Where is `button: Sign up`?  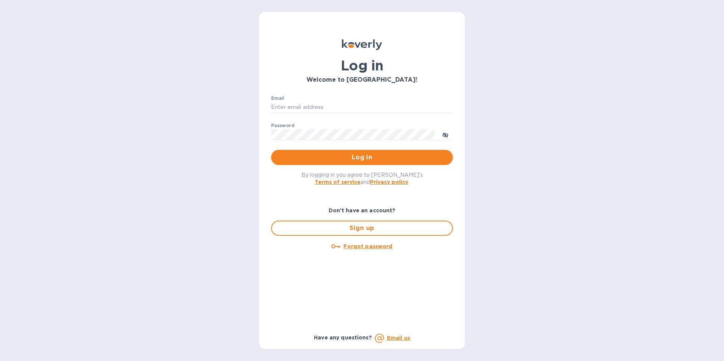
button: Sign up is located at coordinates (362, 228).